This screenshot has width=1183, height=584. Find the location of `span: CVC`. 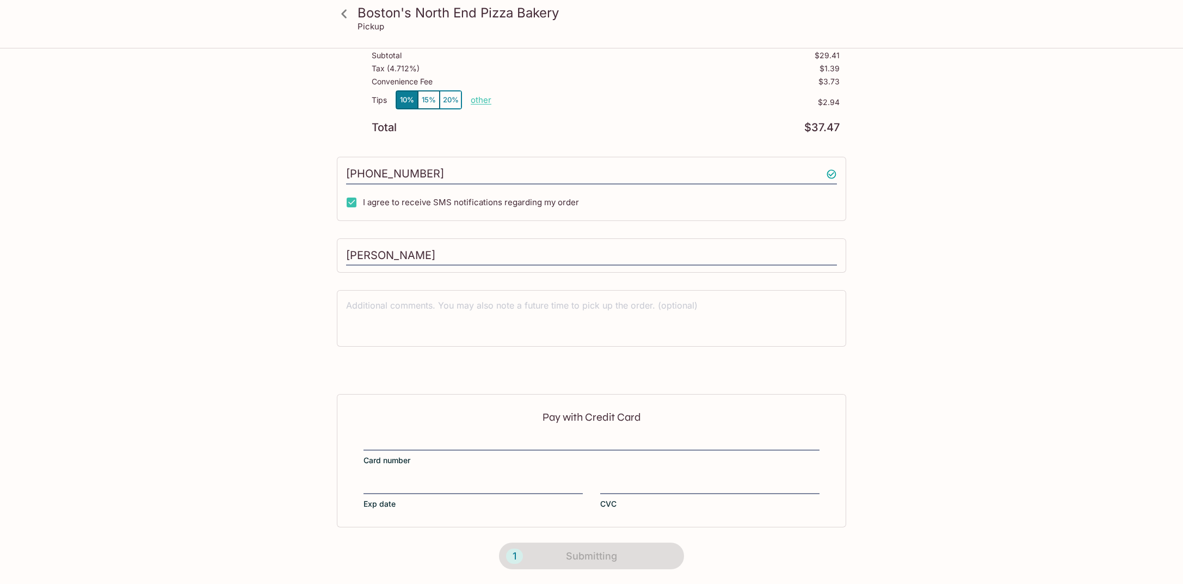

span: CVC is located at coordinates (608, 504).